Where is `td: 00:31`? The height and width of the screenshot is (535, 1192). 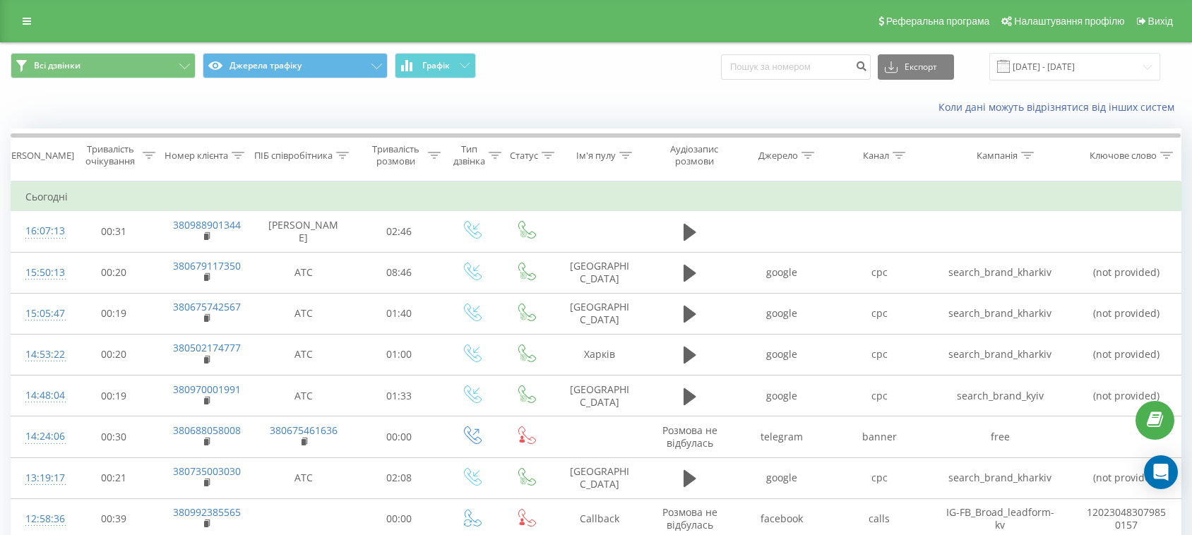
td: 00:31 is located at coordinates (114, 232).